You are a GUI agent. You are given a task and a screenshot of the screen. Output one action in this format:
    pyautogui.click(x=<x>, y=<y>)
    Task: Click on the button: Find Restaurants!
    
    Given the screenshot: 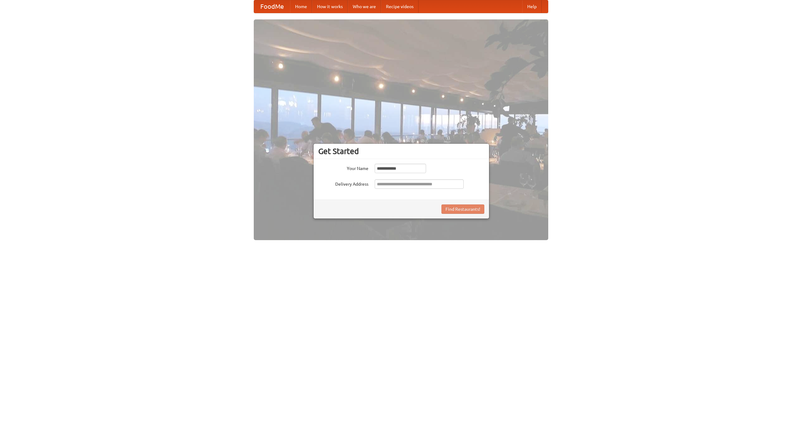 What is the action you would take?
    pyautogui.click(x=463, y=209)
    